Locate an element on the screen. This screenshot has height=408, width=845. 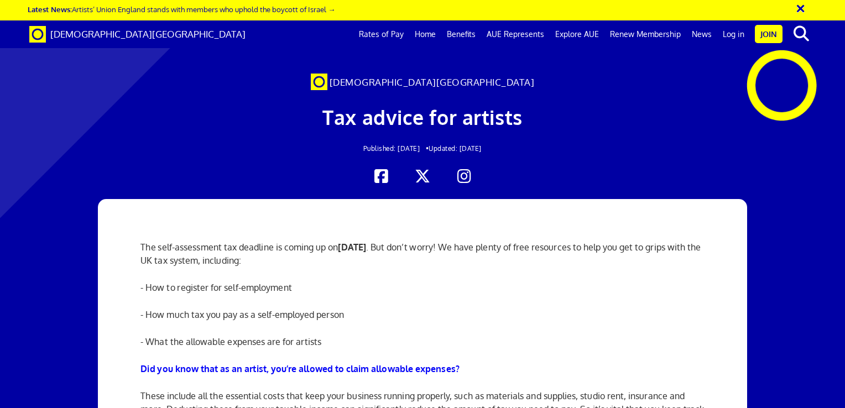
strong: Did you know that as an artist, you’re allowed to claim allowable expenses? is located at coordinates (300, 369).